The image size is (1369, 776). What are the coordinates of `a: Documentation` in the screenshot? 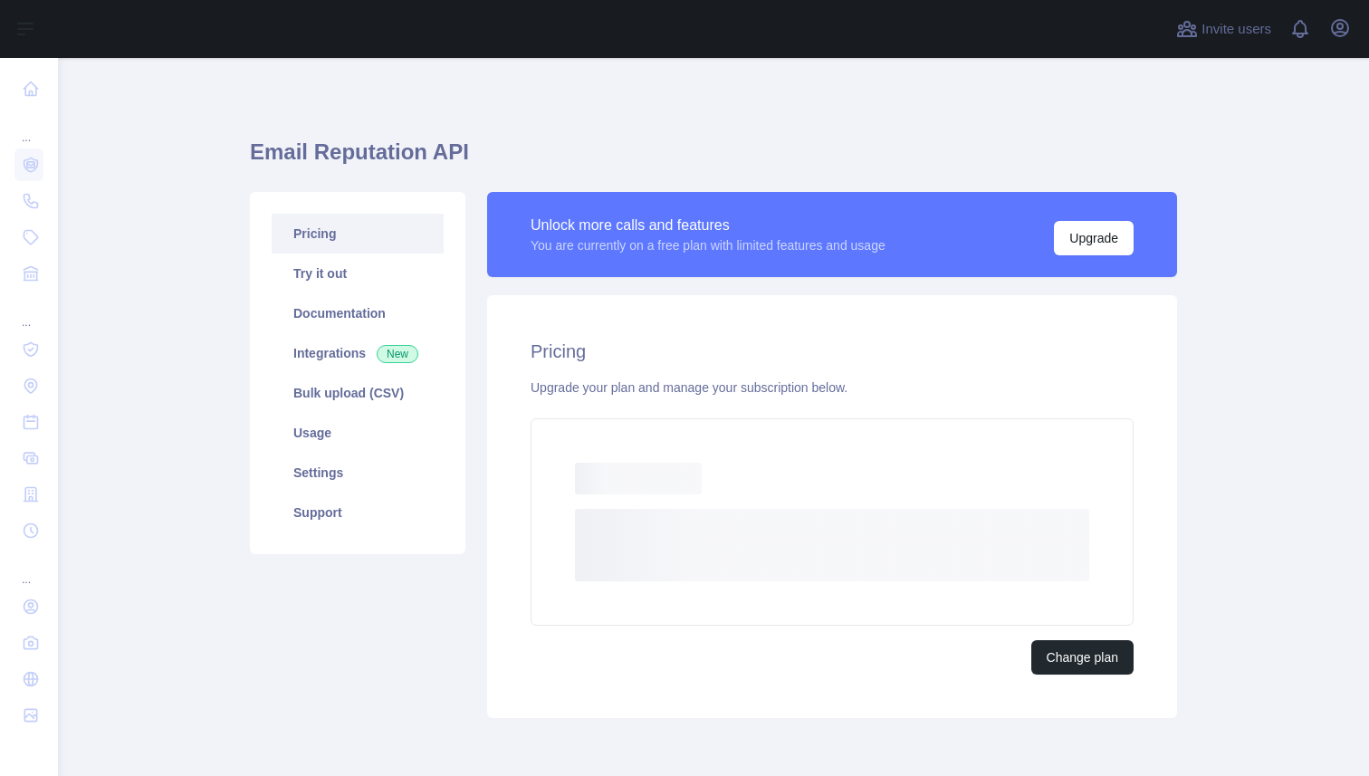 It's located at (358, 313).